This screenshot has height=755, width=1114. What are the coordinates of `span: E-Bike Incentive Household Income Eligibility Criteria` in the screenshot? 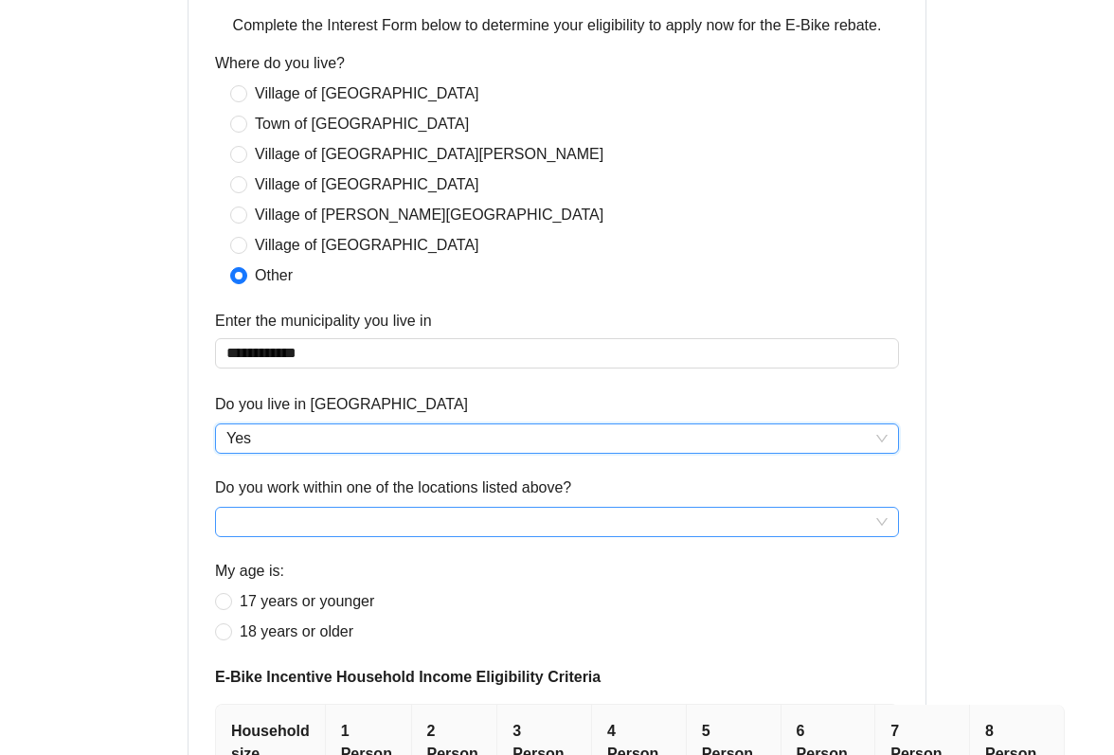 It's located at (557, 677).